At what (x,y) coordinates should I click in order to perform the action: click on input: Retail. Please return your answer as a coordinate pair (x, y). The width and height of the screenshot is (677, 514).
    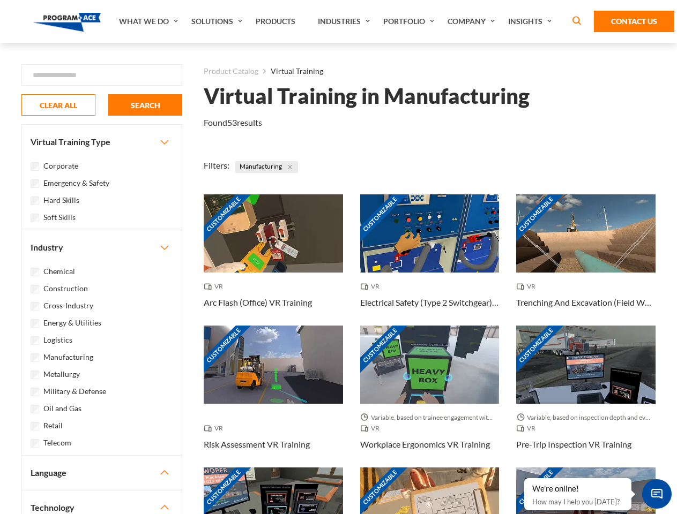
    Looking at the image, I should click on (35, 427).